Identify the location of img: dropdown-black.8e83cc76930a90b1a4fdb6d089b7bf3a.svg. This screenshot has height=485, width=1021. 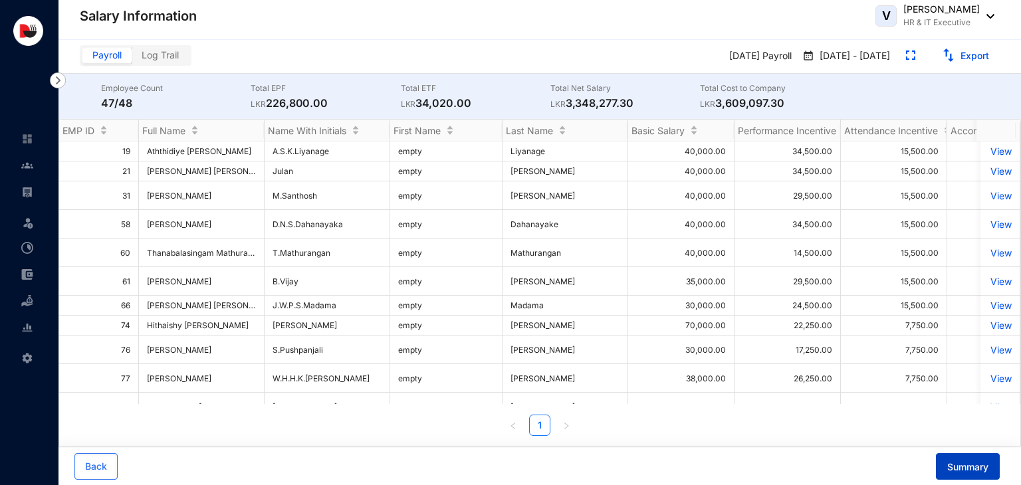
(987, 16).